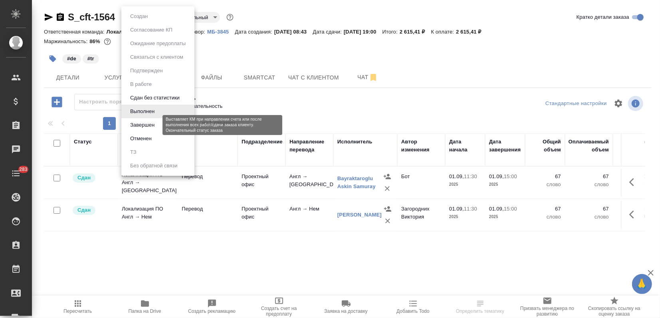  Describe the element at coordinates (146, 71) in the screenshot. I see `button: Подтвержден` at that location.